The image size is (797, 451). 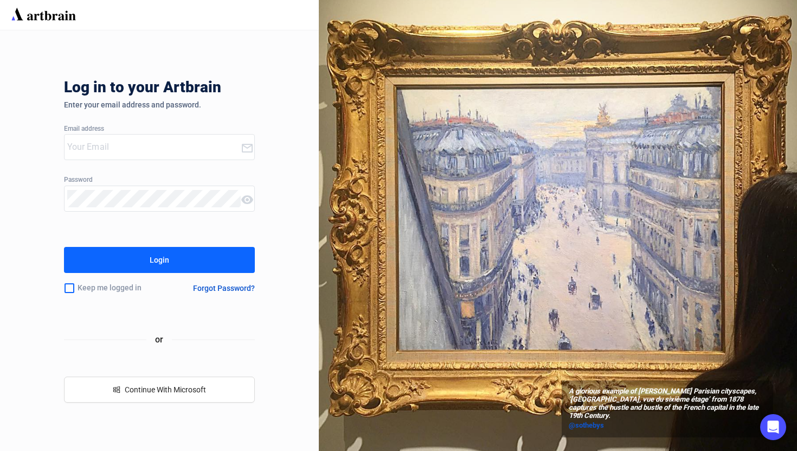 I want to click on div: Open Intercom Messenger, so click(x=774, y=427).